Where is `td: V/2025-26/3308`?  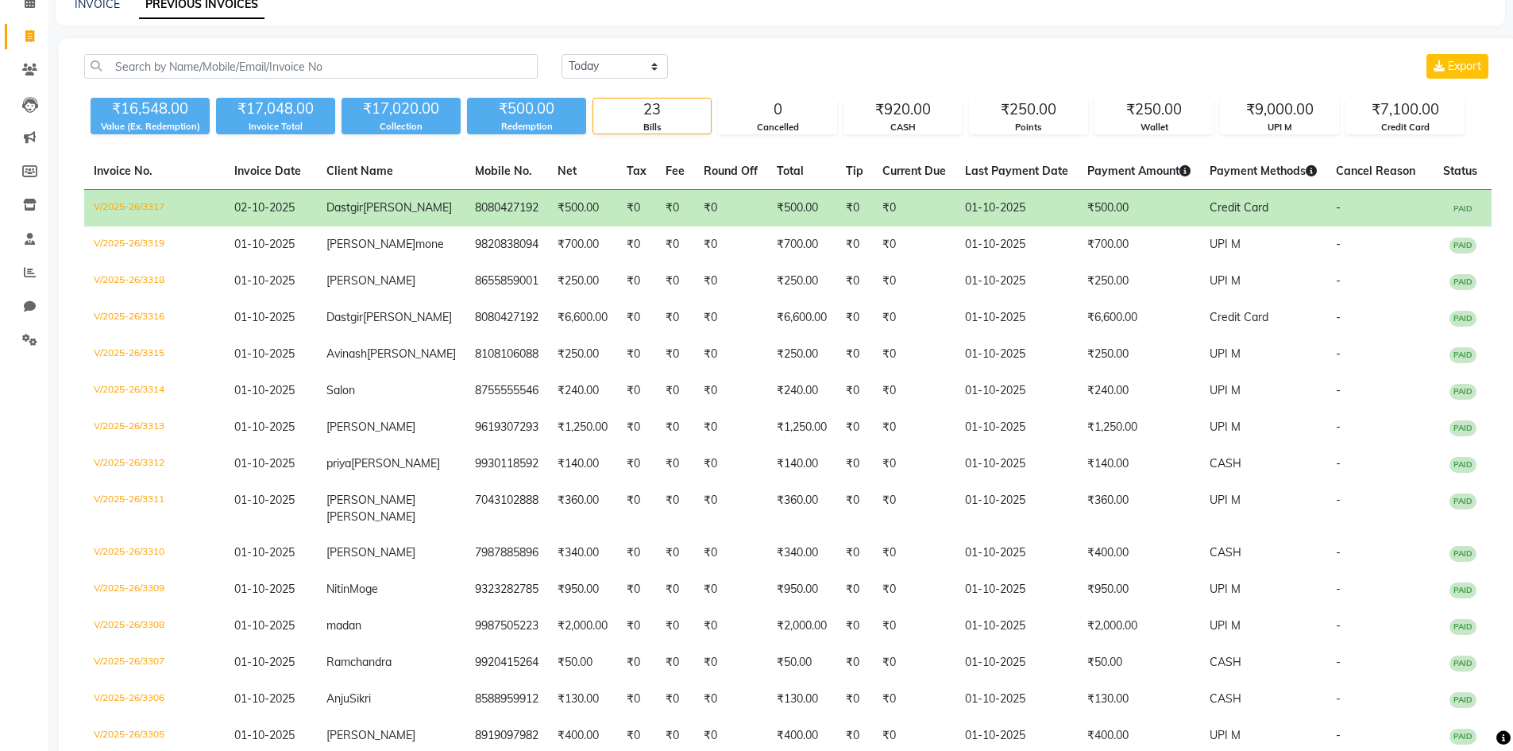
td: V/2025-26/3308 is located at coordinates (154, 626).